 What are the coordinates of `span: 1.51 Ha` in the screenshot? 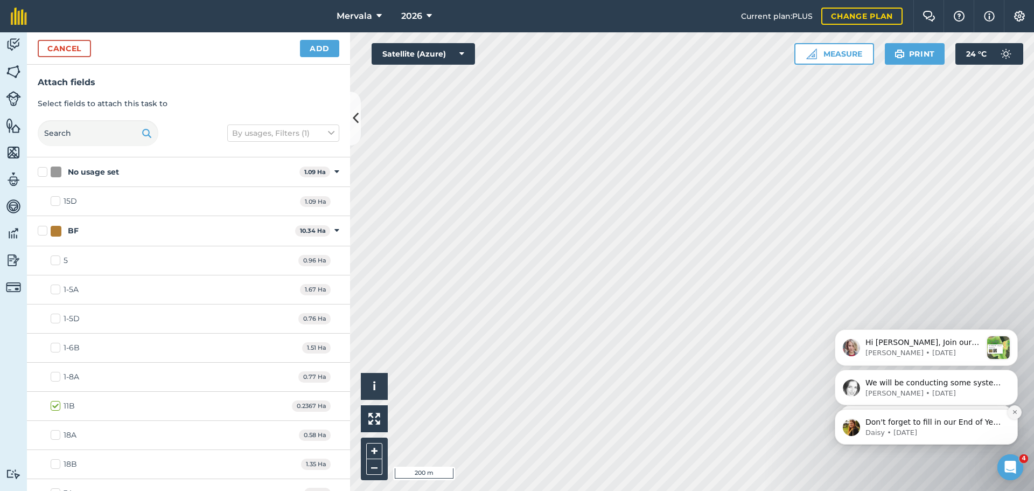 It's located at (316, 347).